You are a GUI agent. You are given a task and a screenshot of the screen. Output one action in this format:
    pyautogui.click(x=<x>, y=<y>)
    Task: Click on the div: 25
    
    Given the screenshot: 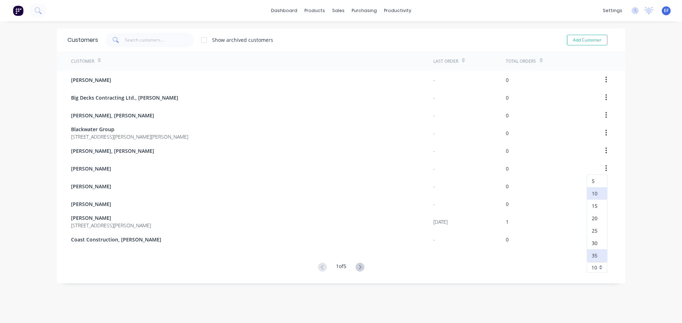 What is the action you would take?
    pyautogui.click(x=597, y=231)
    